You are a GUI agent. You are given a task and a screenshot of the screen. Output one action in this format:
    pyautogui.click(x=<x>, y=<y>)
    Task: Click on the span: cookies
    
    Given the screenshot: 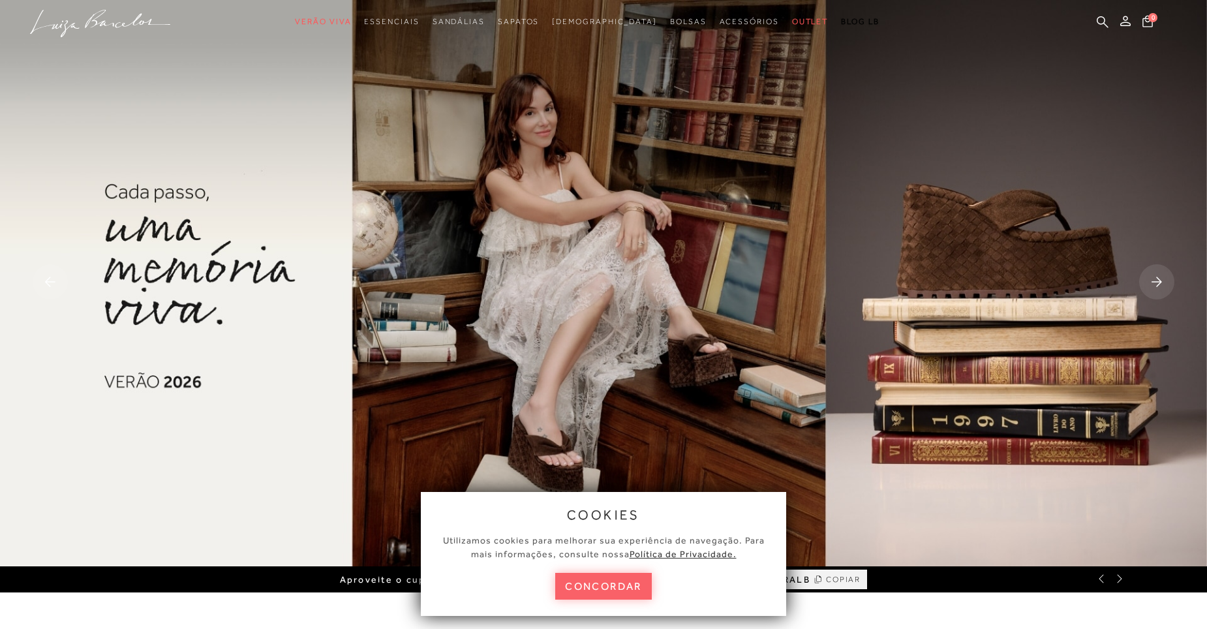 What is the action you would take?
    pyautogui.click(x=604, y=515)
    